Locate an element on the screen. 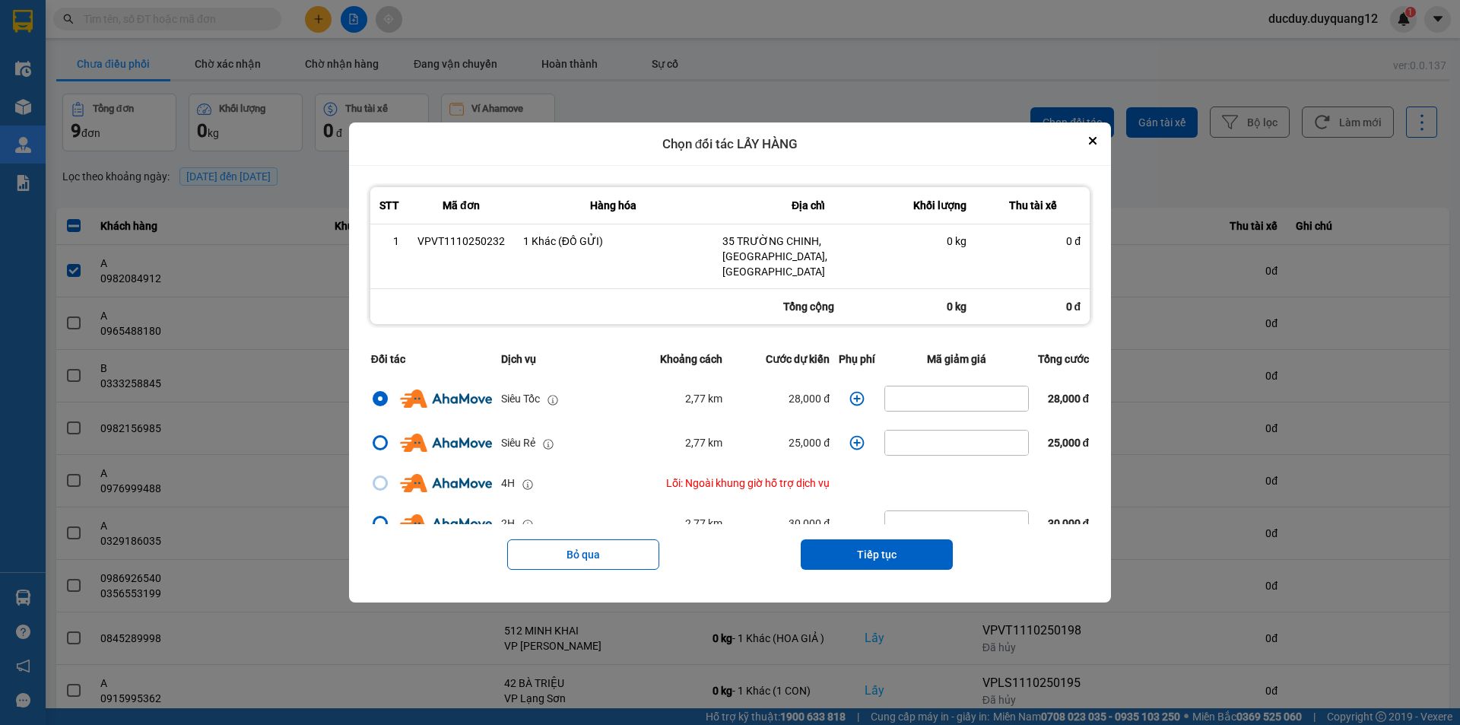 This screenshot has width=1460, height=725. th: Tổng cước is located at coordinates (1063, 359).